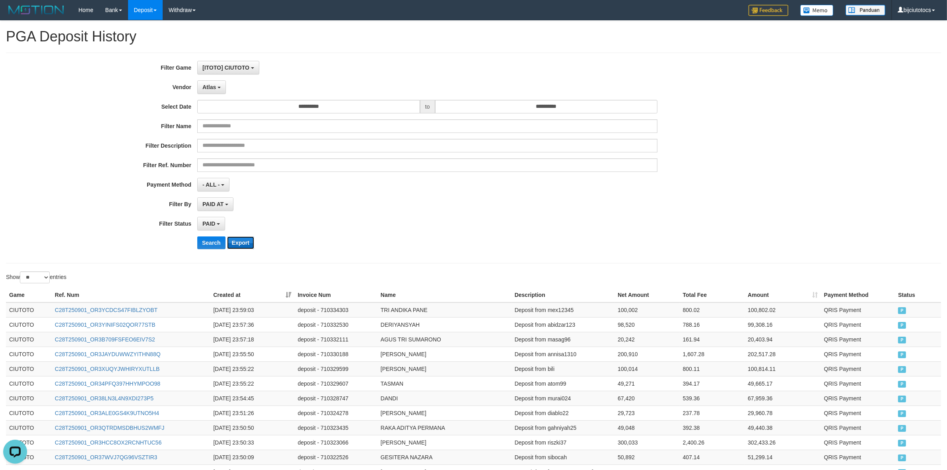  Describe the element at coordinates (211, 185) in the screenshot. I see `span: - ALL -` at that location.